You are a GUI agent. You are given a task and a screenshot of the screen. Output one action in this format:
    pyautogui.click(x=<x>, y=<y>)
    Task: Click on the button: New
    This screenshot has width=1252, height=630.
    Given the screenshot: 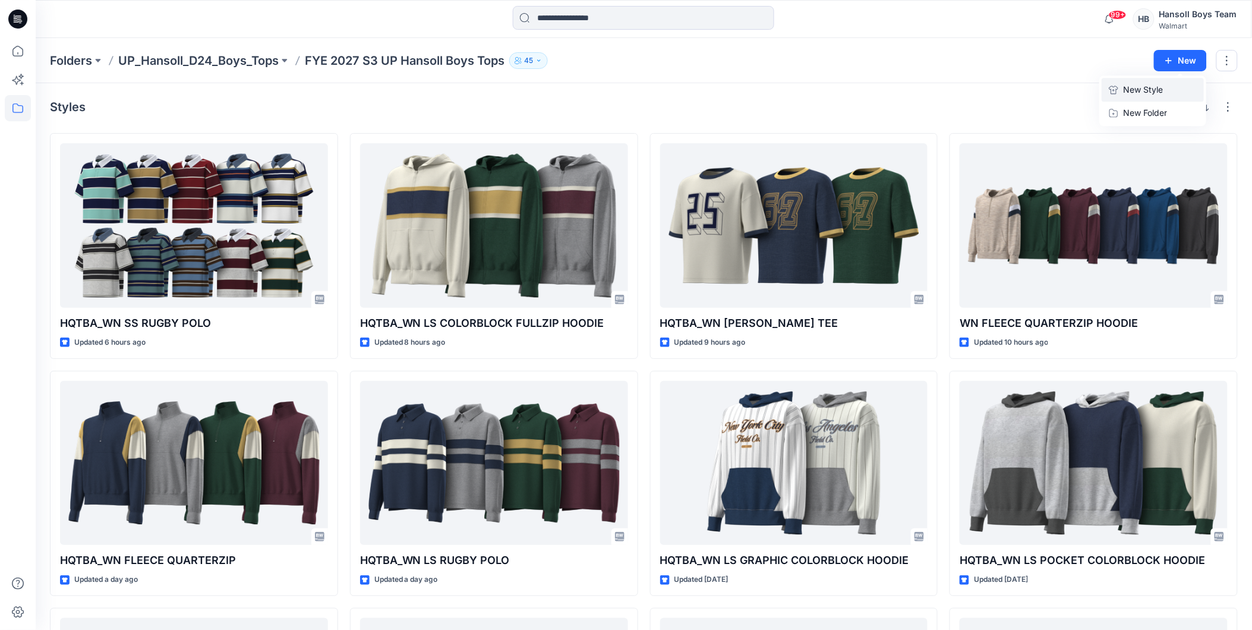 What is the action you would take?
    pyautogui.click(x=1180, y=61)
    